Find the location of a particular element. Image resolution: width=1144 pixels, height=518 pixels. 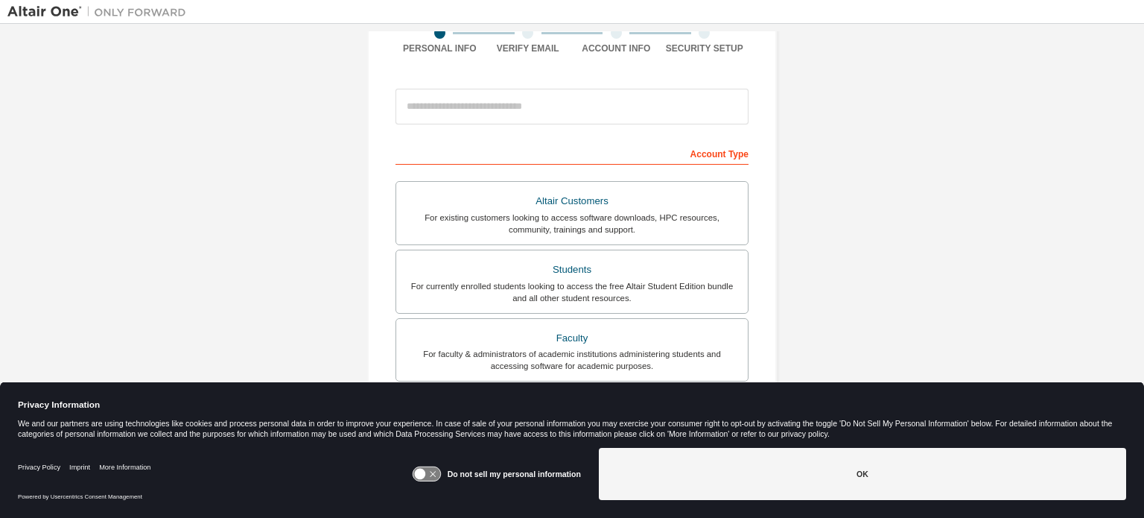

div: For existing customers looking to access software downloads, HPC resources, community, trainings ... is located at coordinates (572, 224).